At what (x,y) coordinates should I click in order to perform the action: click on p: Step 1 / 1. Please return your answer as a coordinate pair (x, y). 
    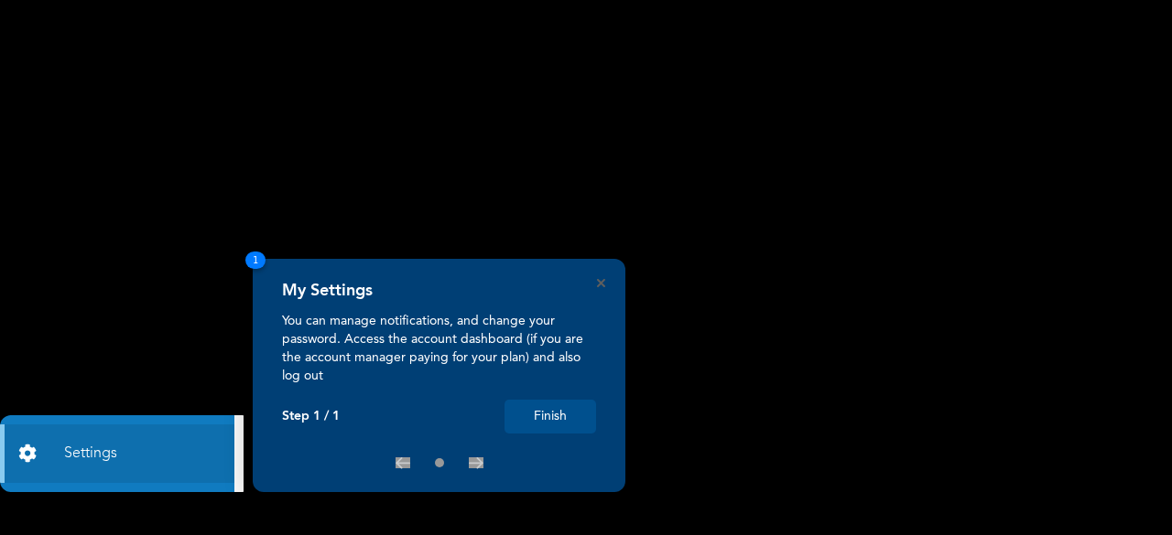
    Looking at the image, I should click on (310, 416).